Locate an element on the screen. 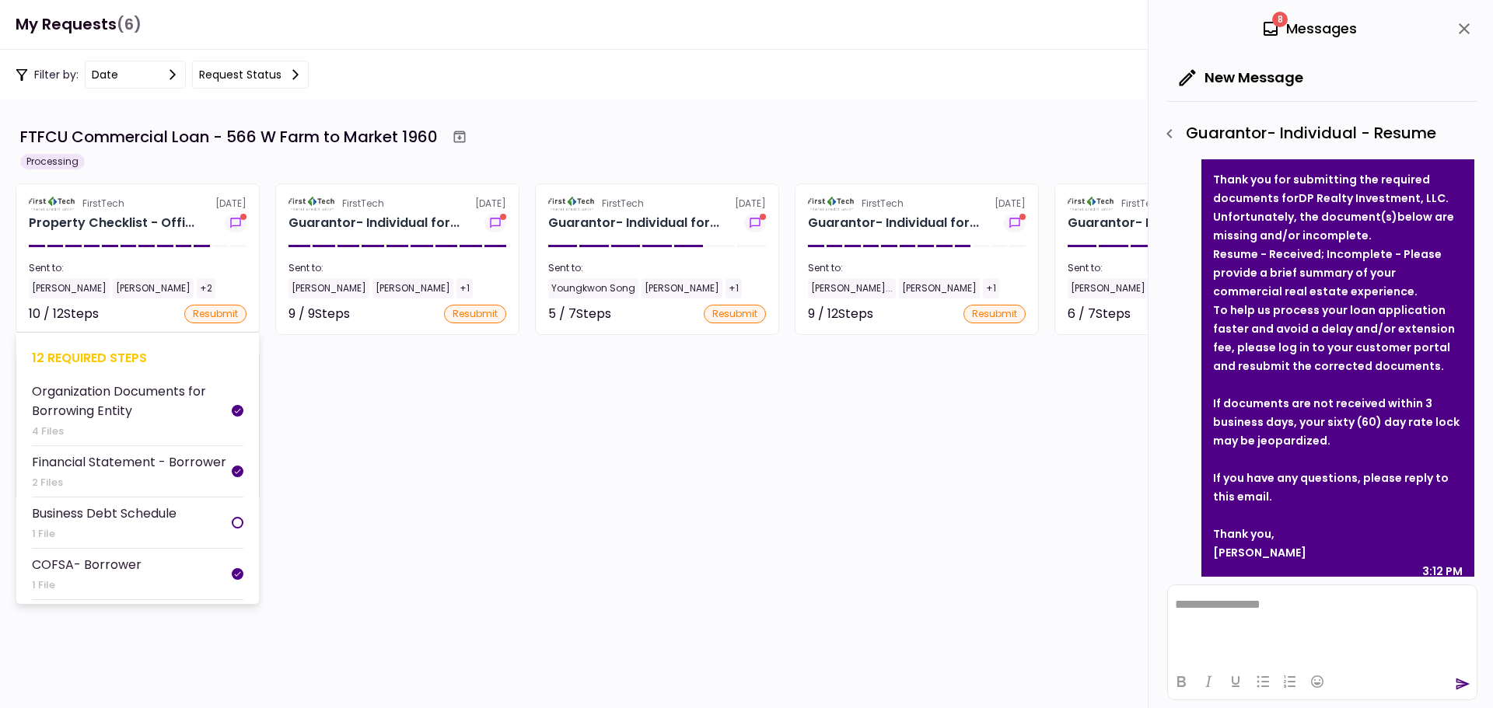 The height and width of the screenshot is (708, 1493). div: +2 is located at coordinates (206, 288).